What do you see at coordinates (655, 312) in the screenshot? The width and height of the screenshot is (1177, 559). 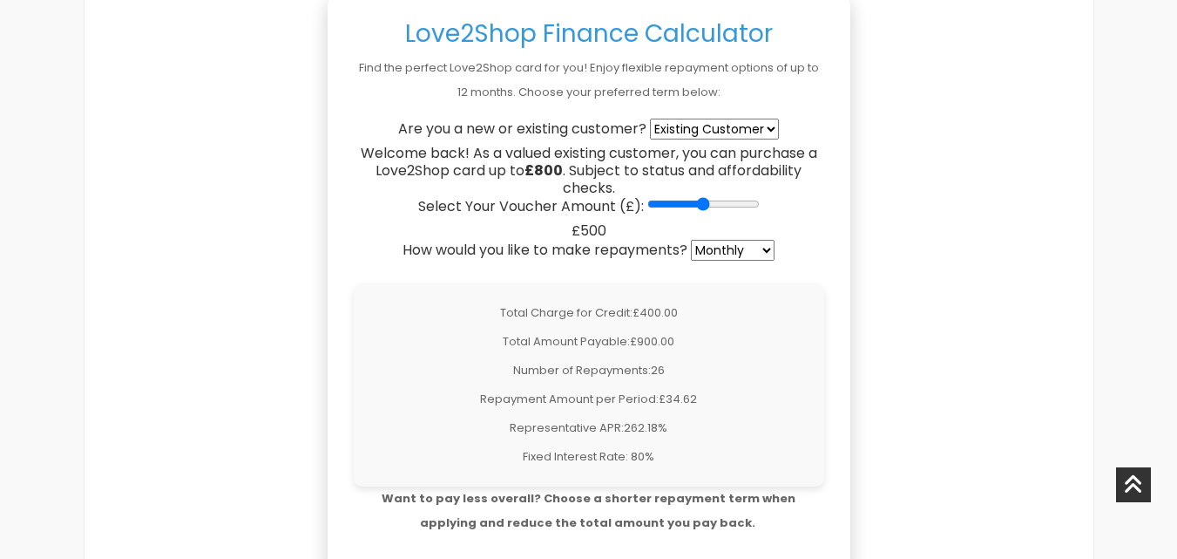 I see `span: £400.00` at bounding box center [655, 312].